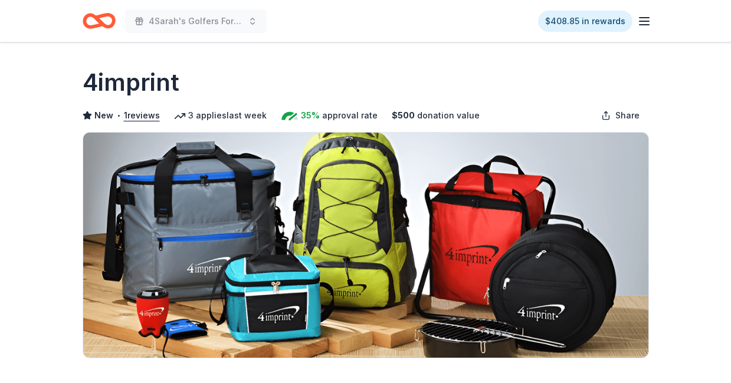 This screenshot has width=731, height=383. Describe the element at coordinates (448, 116) in the screenshot. I see `span: donation value` at that location.